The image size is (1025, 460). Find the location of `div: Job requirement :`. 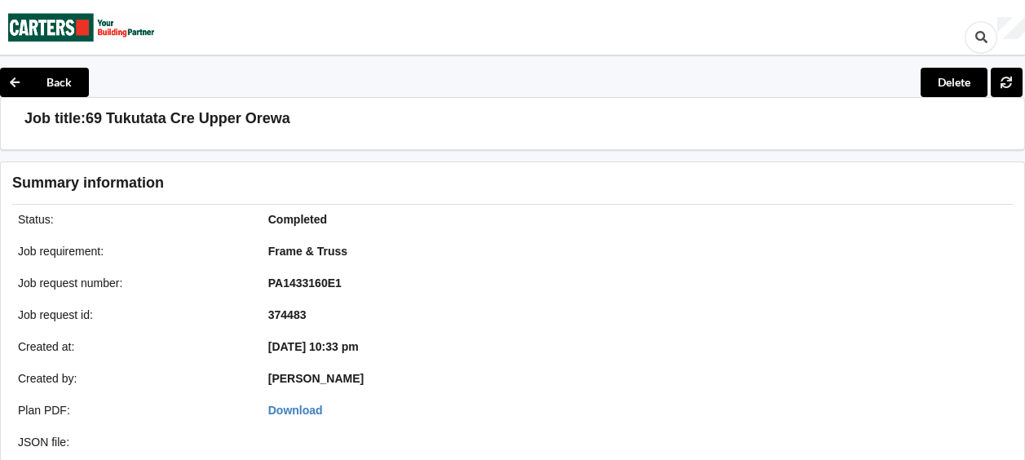

div: Job requirement : is located at coordinates (131, 251).